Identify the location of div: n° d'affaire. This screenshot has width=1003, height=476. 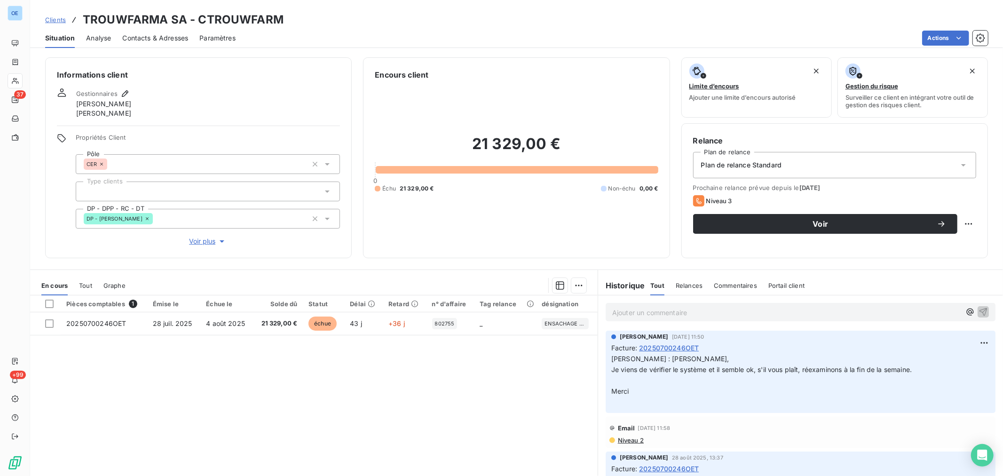
(450, 304).